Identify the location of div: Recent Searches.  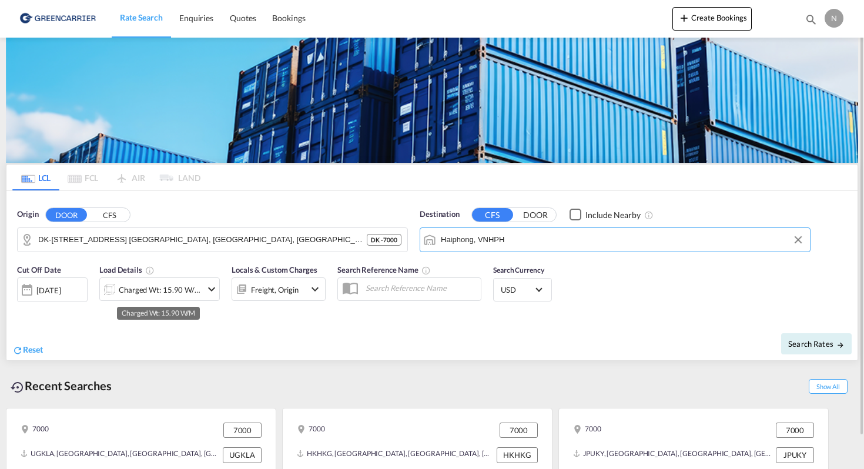
(61, 385).